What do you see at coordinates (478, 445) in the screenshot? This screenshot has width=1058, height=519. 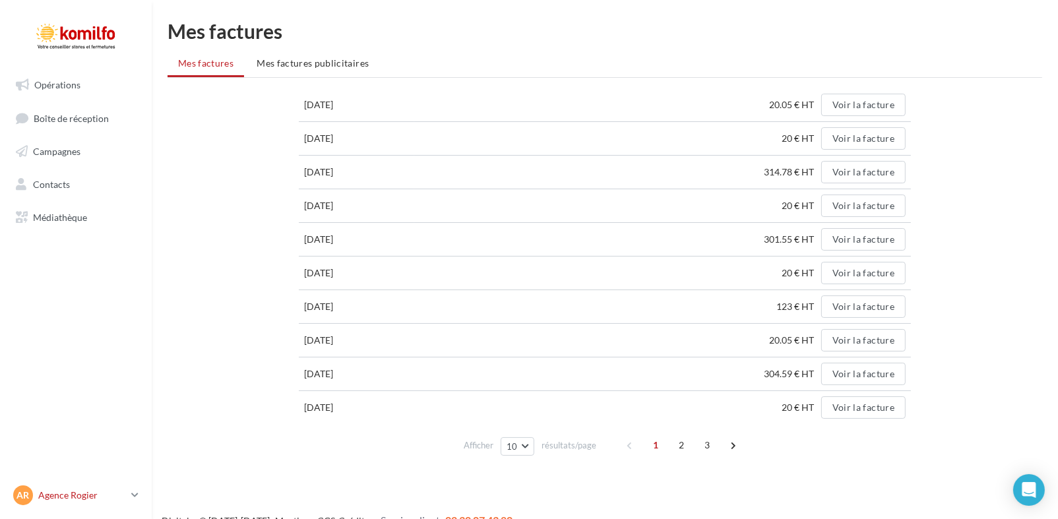 I see `span: Afficher` at bounding box center [478, 445].